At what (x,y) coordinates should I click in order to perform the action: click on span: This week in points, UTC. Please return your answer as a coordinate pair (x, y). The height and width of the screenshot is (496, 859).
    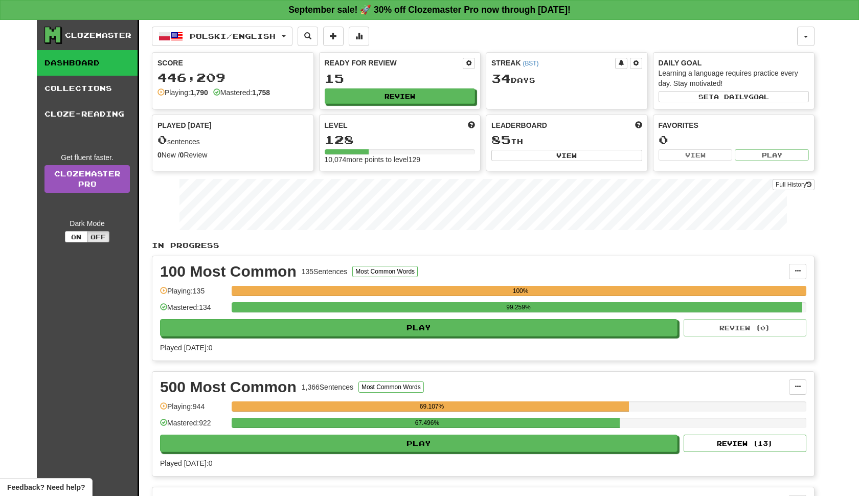
    Looking at the image, I should click on (639, 125).